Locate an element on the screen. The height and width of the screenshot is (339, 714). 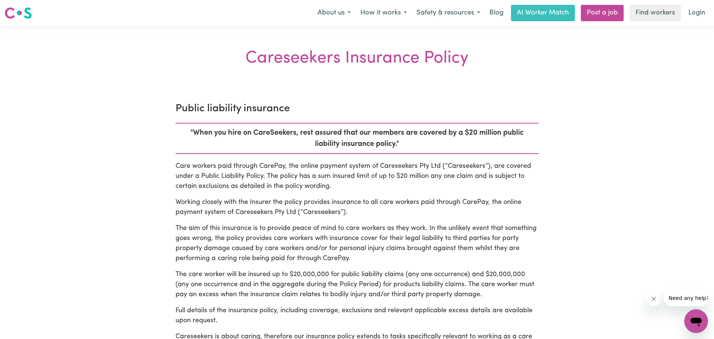
p: Full details of the insurance policy, including coverage, exclusions and relevant applicable exce... is located at coordinates (357, 316).